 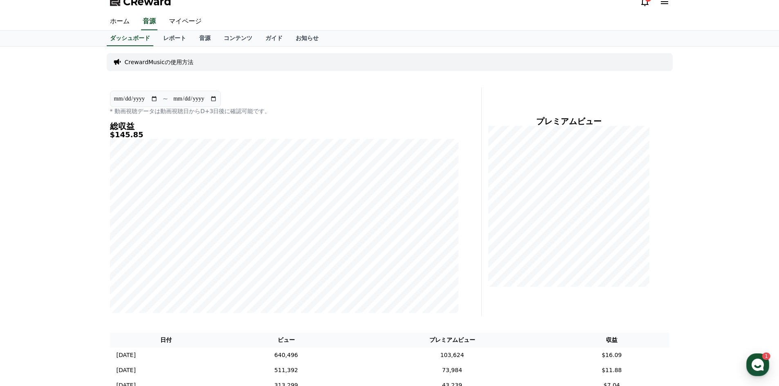 I want to click on a: Settings, so click(x=131, y=269).